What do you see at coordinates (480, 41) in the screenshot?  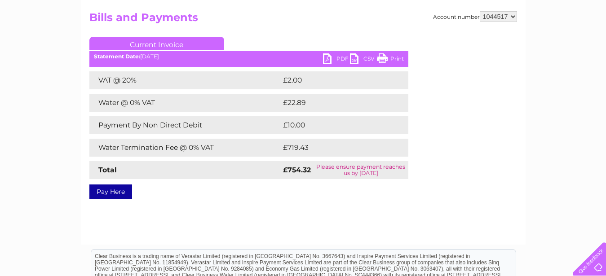 I see `a: Energy` at bounding box center [480, 41].